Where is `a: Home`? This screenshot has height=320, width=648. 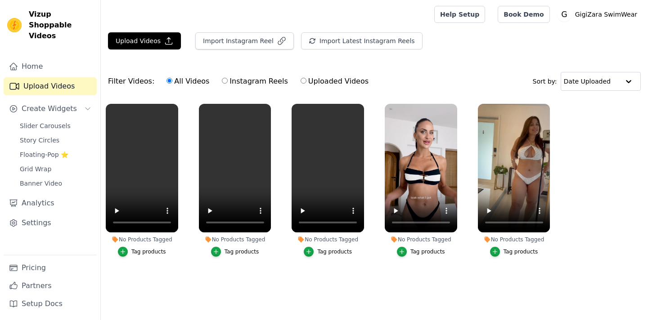 a: Home is located at coordinates (50, 67).